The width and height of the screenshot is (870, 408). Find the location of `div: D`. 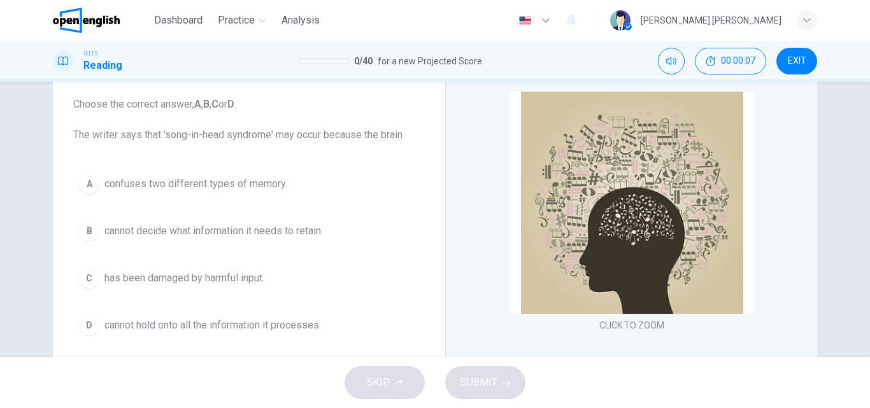

div: D is located at coordinates (89, 326).